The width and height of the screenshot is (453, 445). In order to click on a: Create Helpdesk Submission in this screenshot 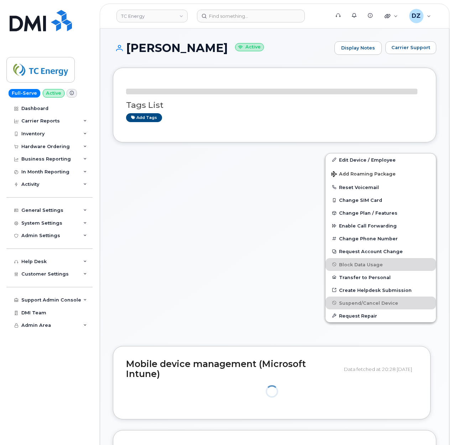, I will do `click(381, 290)`.